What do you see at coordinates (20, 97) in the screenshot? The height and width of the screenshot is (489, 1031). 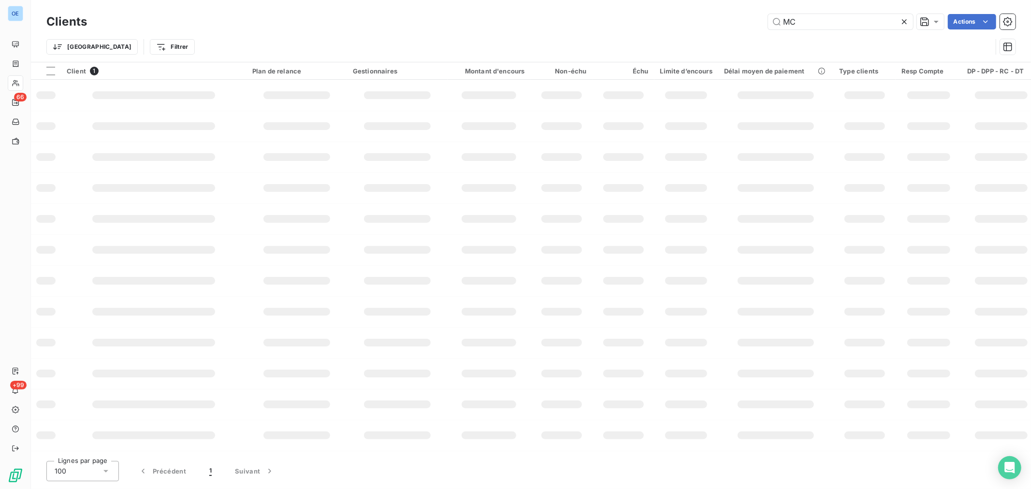 I see `span: 66` at bounding box center [20, 97].